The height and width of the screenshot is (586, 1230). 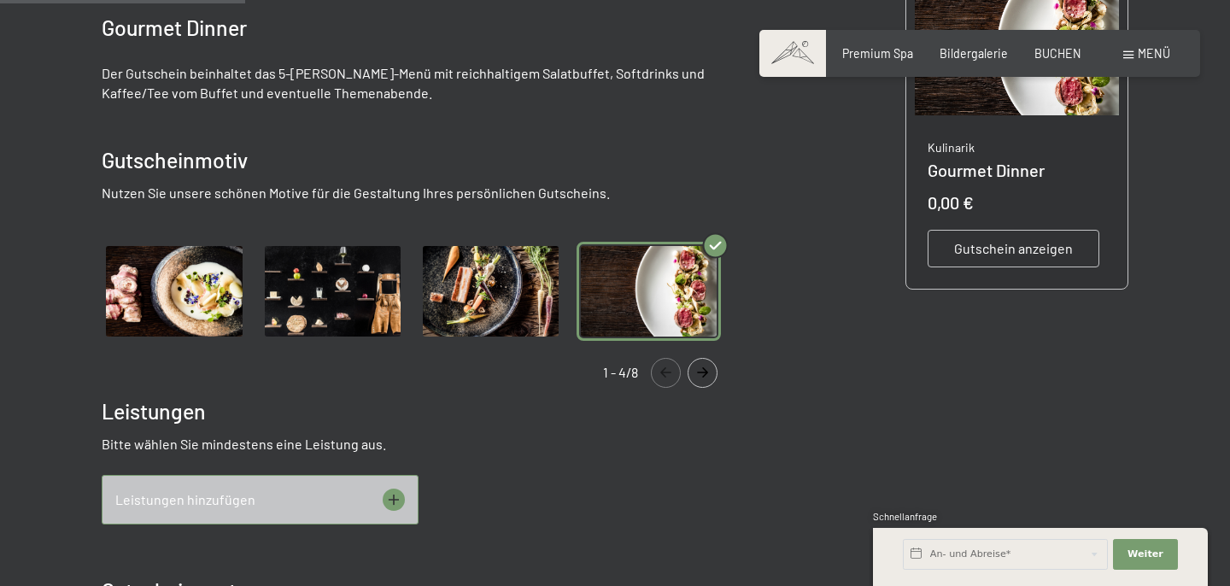 What do you see at coordinates (1057, 53) in the screenshot?
I see `span: BUCHEN` at bounding box center [1057, 53].